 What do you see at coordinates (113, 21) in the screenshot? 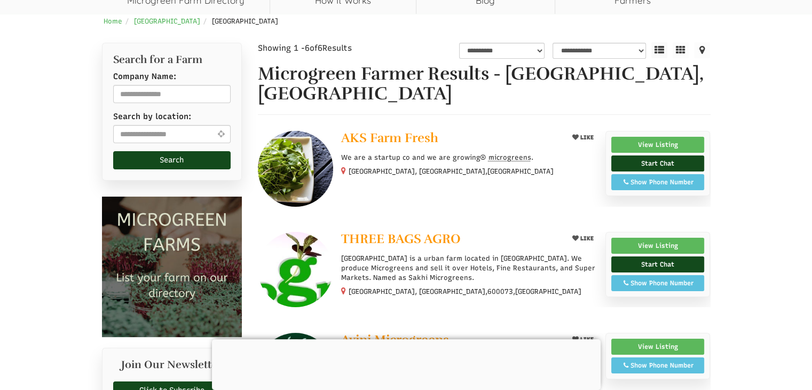
I see `span: Home` at bounding box center [113, 21].